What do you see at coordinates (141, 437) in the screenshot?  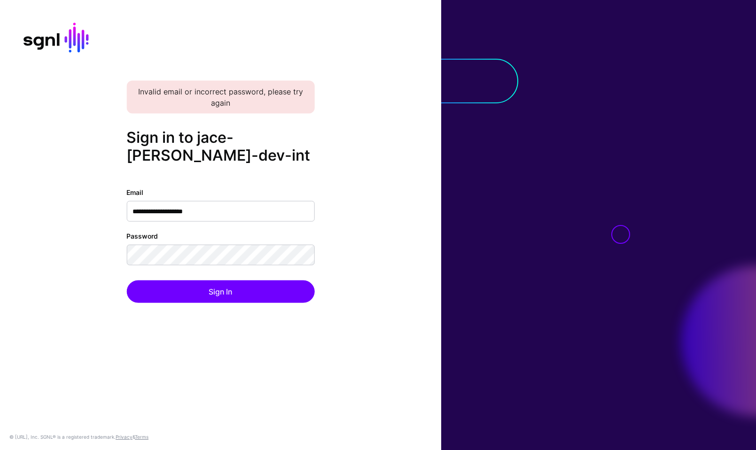 I see `a: Terms` at bounding box center [141, 437].